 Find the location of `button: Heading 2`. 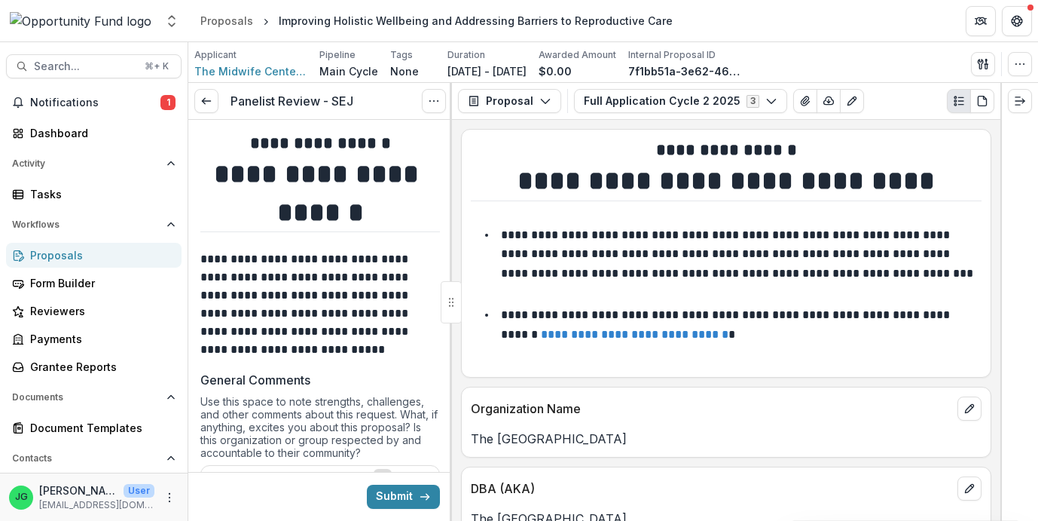

button: Heading 2 is located at coordinates (320, 478).